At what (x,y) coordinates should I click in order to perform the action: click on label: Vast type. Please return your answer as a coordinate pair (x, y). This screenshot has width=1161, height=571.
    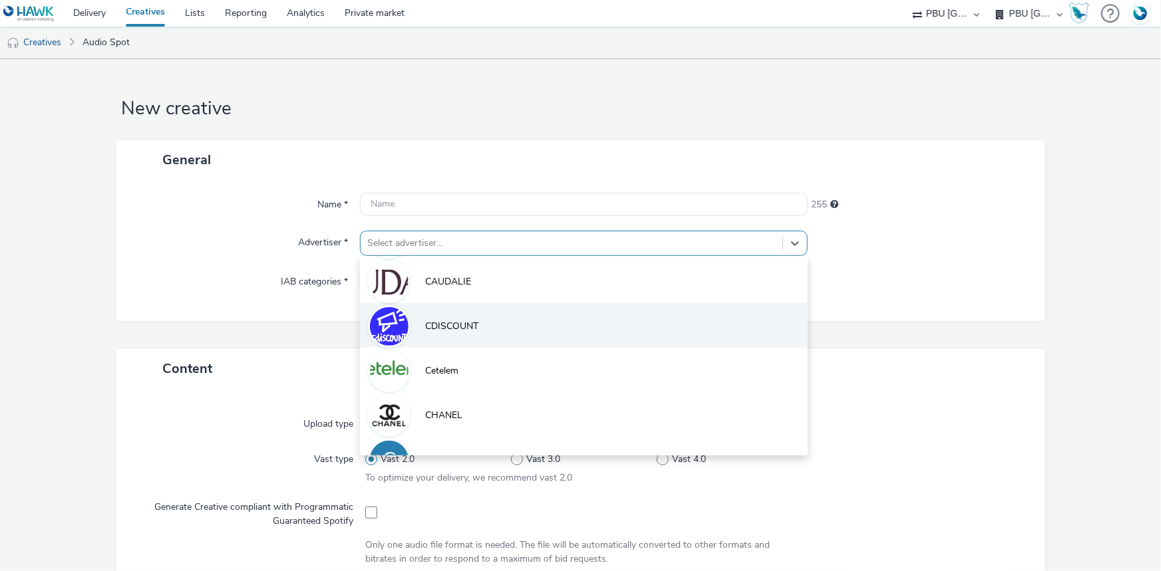
    Looking at the image, I should click on (333, 457).